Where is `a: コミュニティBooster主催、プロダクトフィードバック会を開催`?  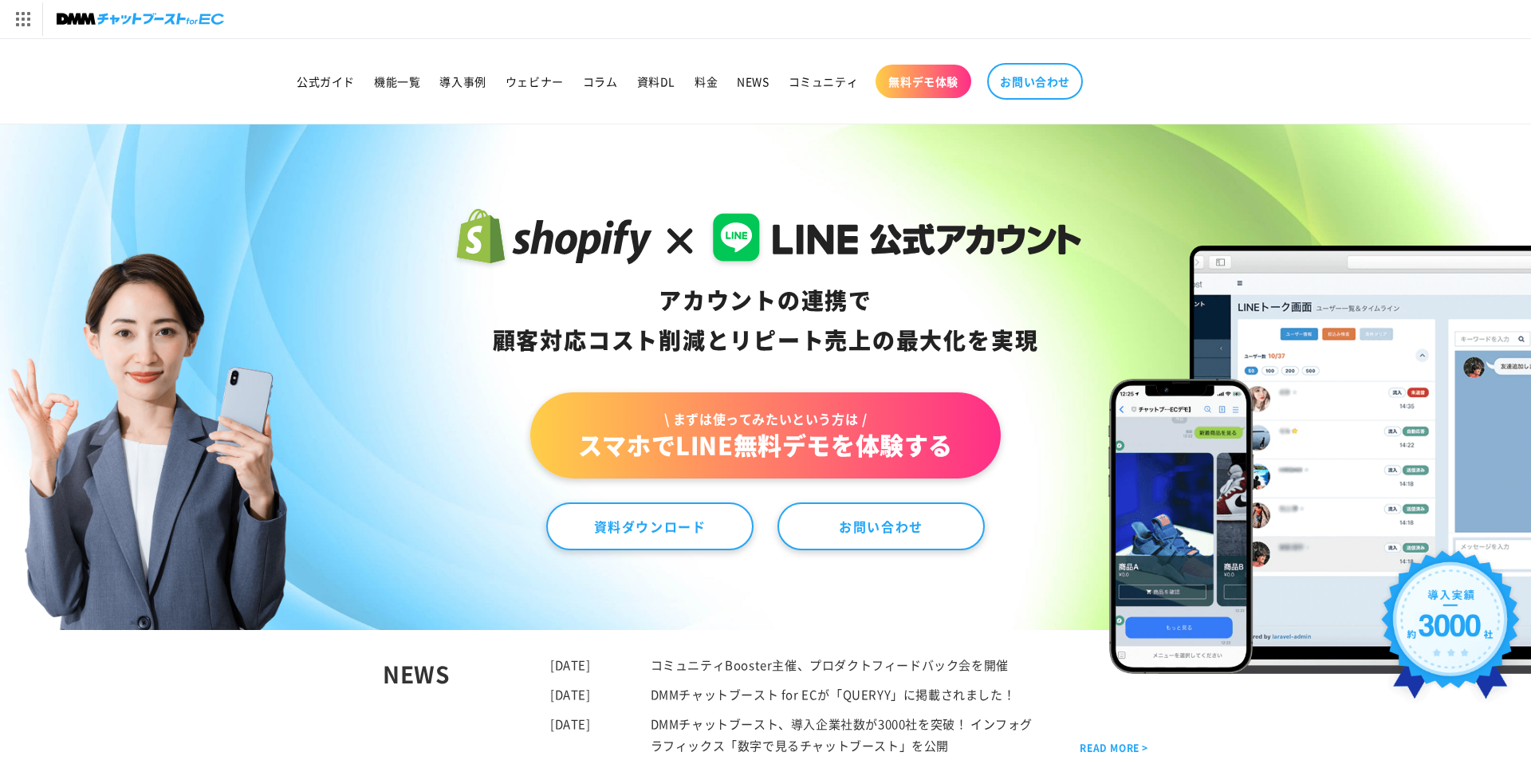 a: コミュニティBooster主催、プロダクトフィードバック会を開催 is located at coordinates (829, 664).